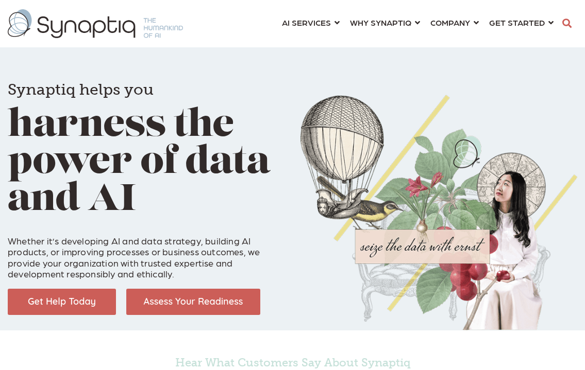  Describe the element at coordinates (80, 90) in the screenshot. I see `span: Synaptiq helps you` at that location.